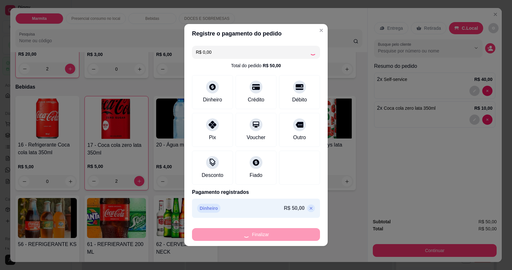 This screenshot has height=270, width=512. What do you see at coordinates (272, 66) in the screenshot?
I see `div: R$ 50,00` at bounding box center [272, 66].